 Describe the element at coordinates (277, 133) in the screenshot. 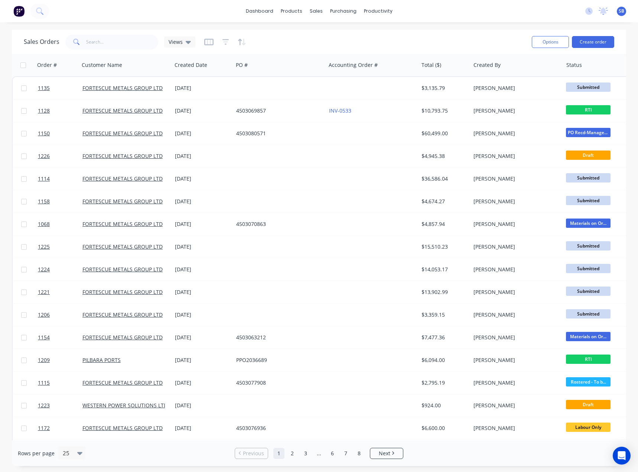

I see `div: 4503080571` at that location.